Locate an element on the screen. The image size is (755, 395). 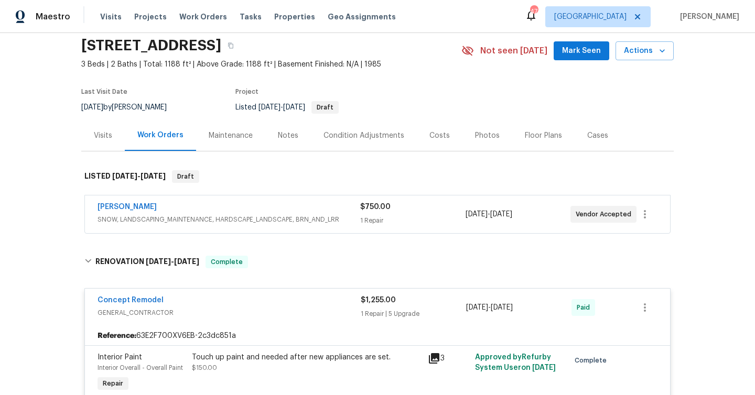
span: Visits is located at coordinates (111, 17).